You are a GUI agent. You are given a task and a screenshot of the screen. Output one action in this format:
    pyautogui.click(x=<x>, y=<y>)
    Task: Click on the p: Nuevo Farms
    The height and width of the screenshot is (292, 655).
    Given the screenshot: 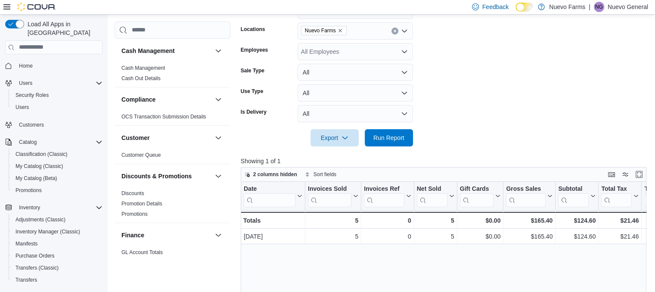 What is the action you would take?
    pyautogui.click(x=567, y=7)
    